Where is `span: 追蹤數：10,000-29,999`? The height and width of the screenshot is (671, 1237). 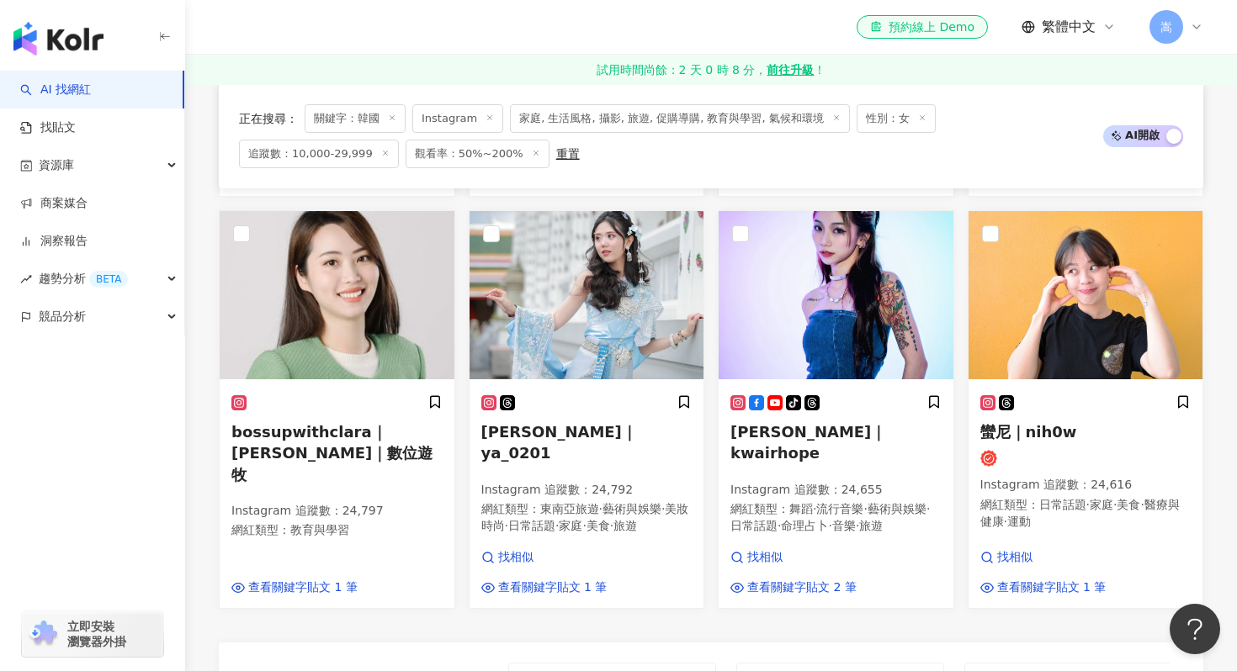
span: 追蹤數：10,000-29,999 is located at coordinates (319, 154).